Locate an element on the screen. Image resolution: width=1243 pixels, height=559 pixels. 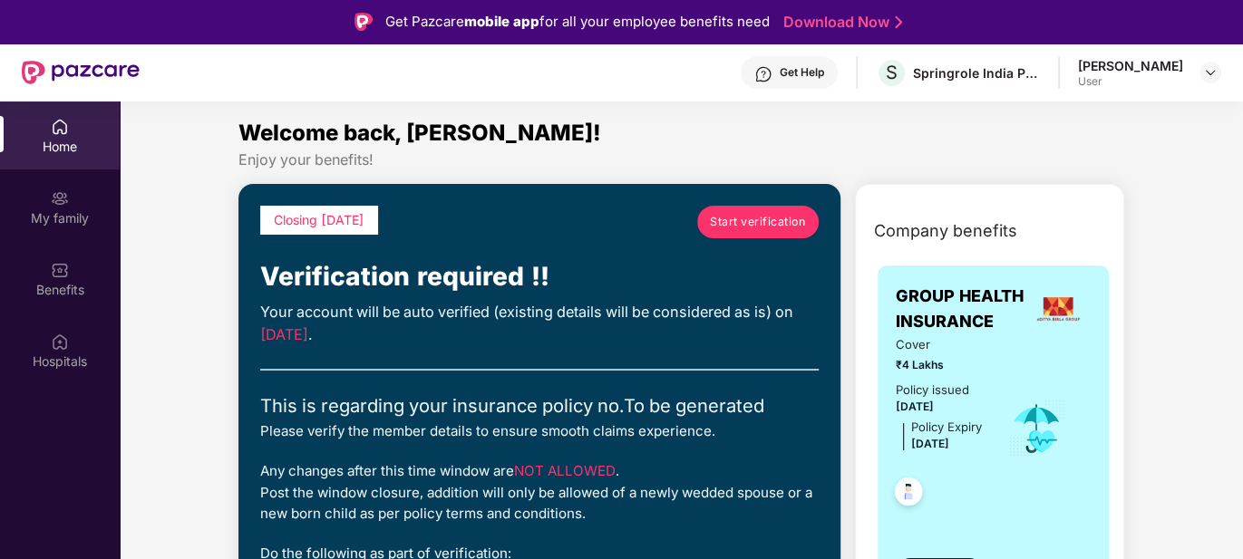
img: svg+xml;base64,PHN2ZyBpZD0iSG9zcGl0YWxzIiB4bWxucz0iaHR0cDovL3d3dy53My5vcmcvMjAwMC9zdmciIHdpZHRoPS... is located at coordinates (60, 342).